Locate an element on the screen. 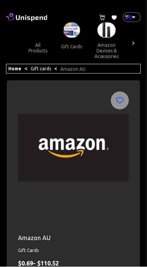 This screenshot has width=147, height=267. span: $ 0.69 is located at coordinates (25, 263).